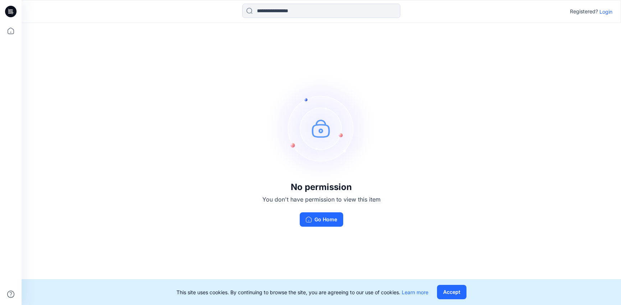  I want to click on p: Registered?, so click(584, 12).